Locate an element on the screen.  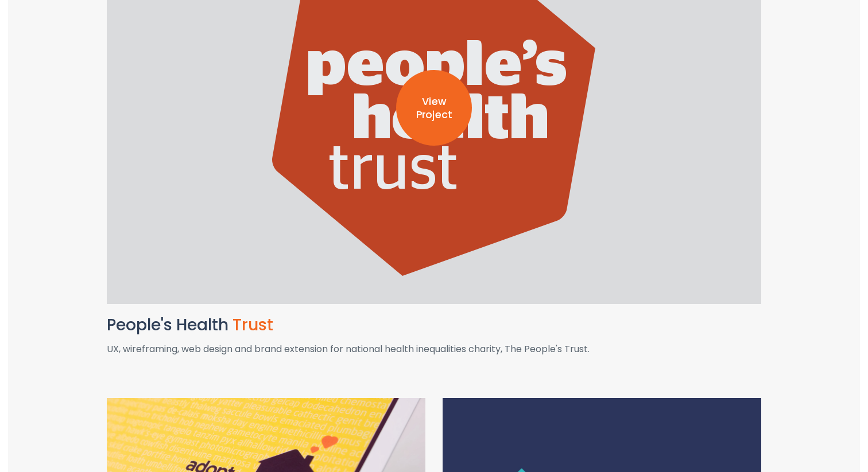
h2: People's Health Trust is located at coordinates (434, 325).